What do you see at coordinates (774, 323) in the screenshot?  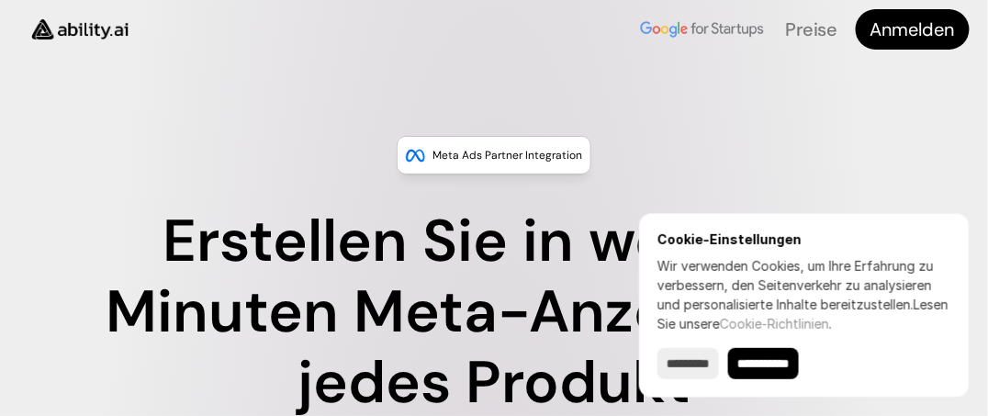 I see `a: Cookie-Richtlinien` at bounding box center [774, 323].